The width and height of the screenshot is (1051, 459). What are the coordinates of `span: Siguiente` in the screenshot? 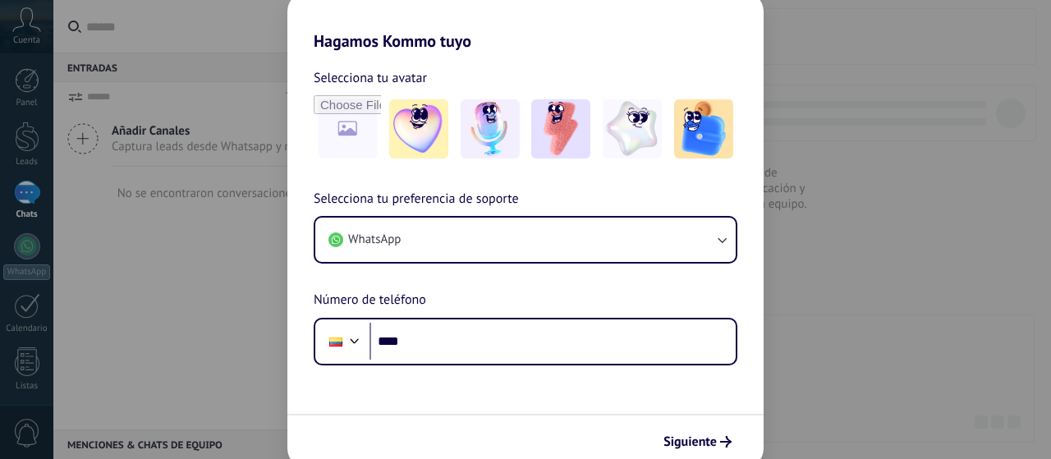 It's located at (690, 442).